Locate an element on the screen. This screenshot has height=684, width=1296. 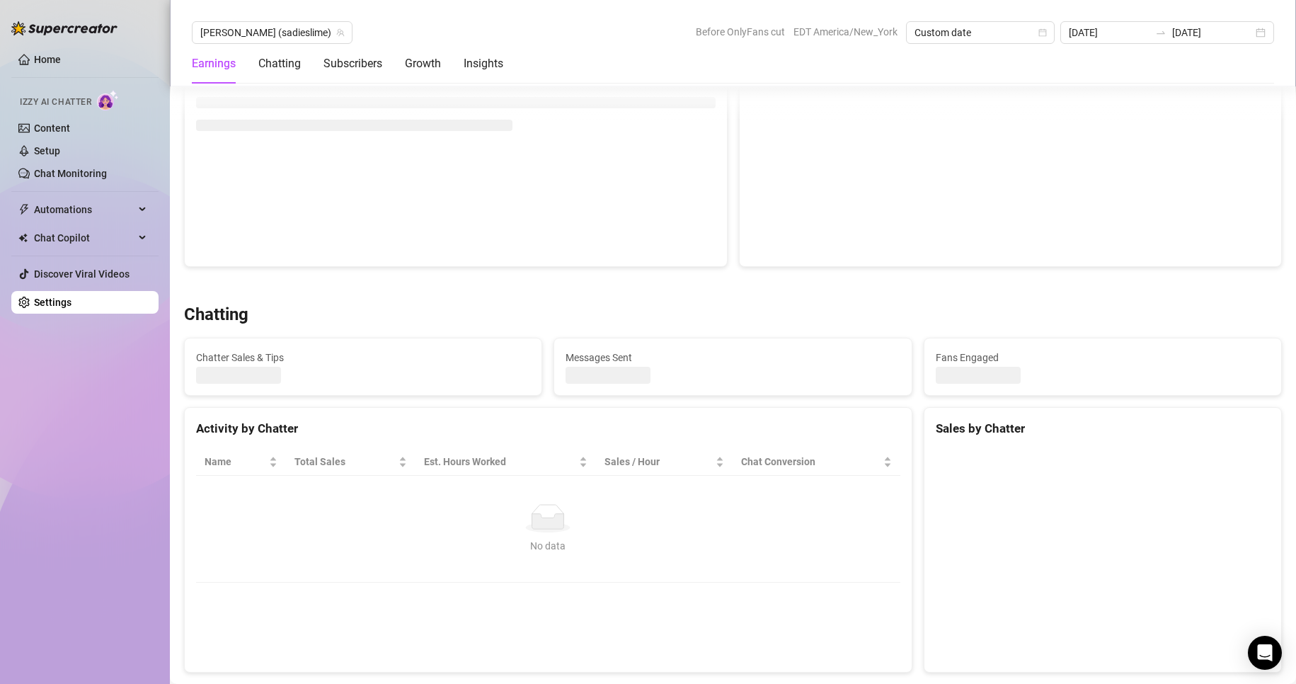
span: Izzy AI Chatter is located at coordinates (55, 102).